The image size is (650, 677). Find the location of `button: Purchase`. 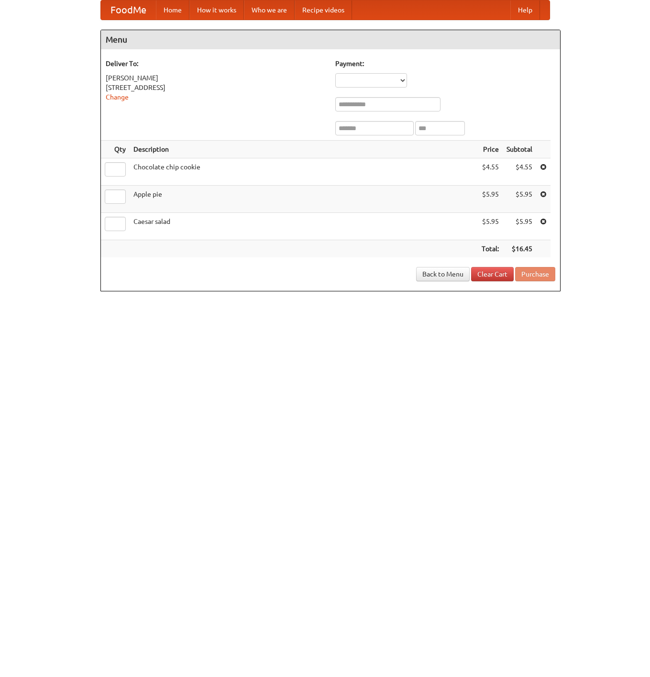

button: Purchase is located at coordinates (535, 274).